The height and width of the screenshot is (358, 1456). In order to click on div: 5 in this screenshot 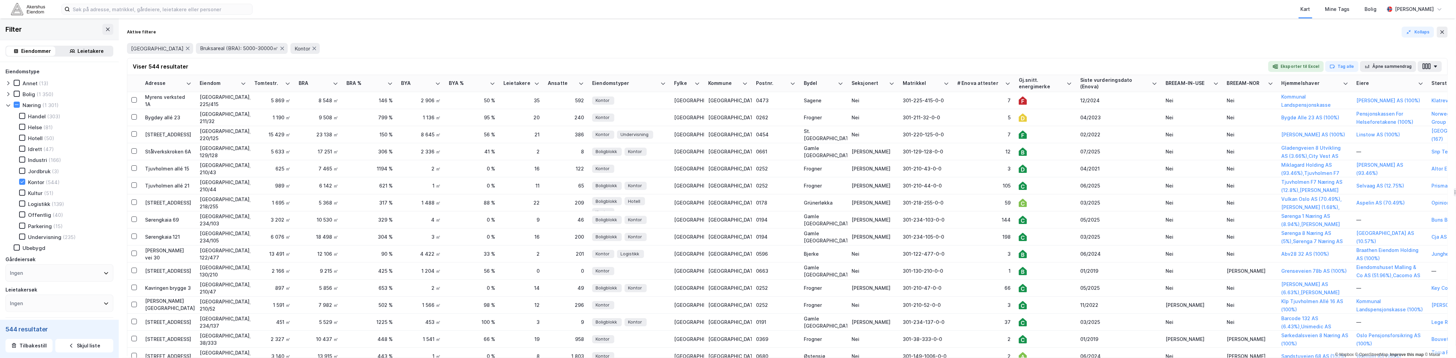, I will do `click(984, 117)`.